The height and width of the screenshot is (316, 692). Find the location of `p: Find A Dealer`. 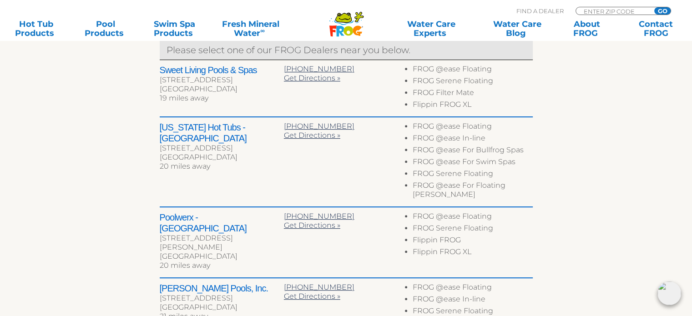

p: Find A Dealer is located at coordinates (540, 11).